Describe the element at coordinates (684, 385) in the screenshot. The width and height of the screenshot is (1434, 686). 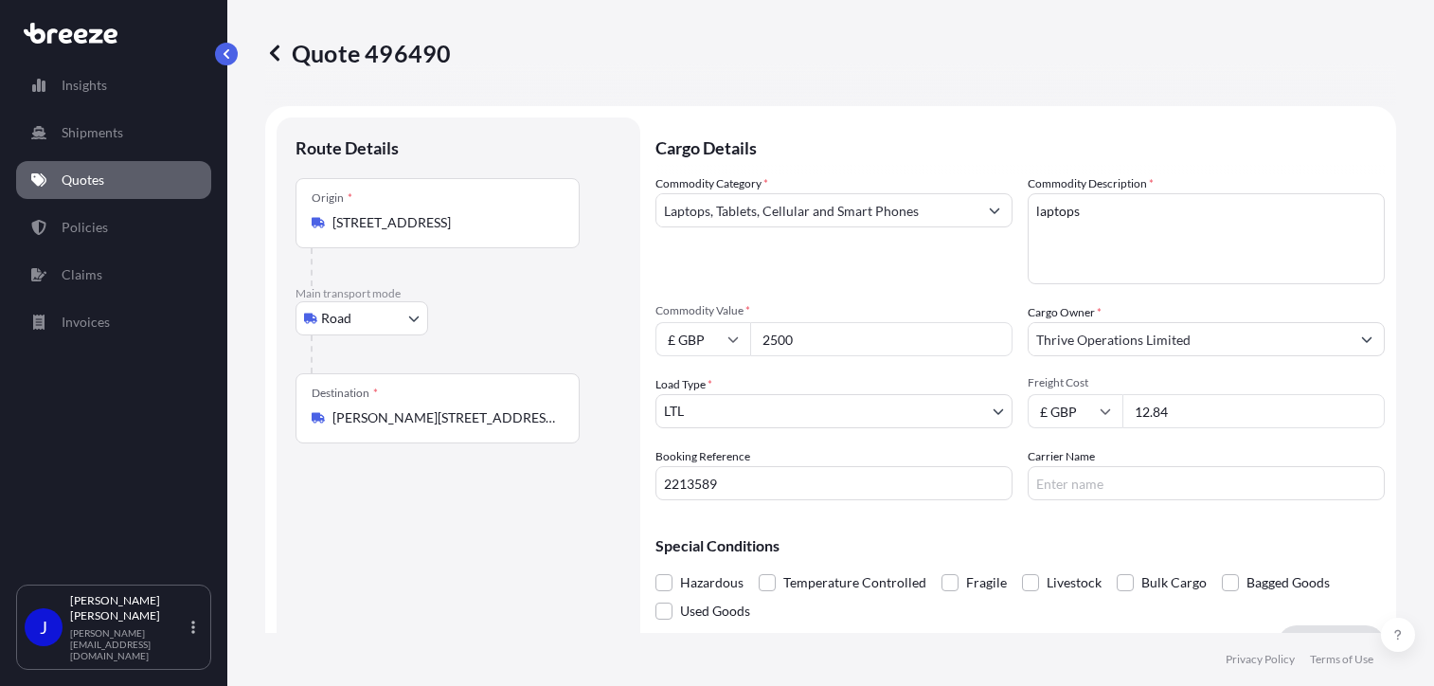
I see `span: Load Type` at that location.